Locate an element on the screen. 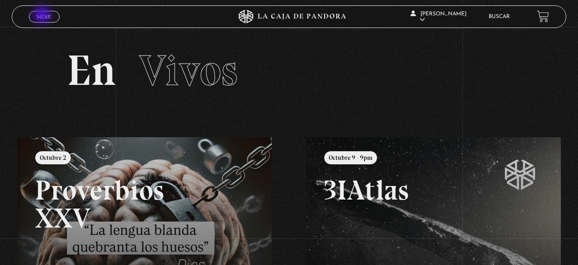  span: Vivos is located at coordinates (188, 70).